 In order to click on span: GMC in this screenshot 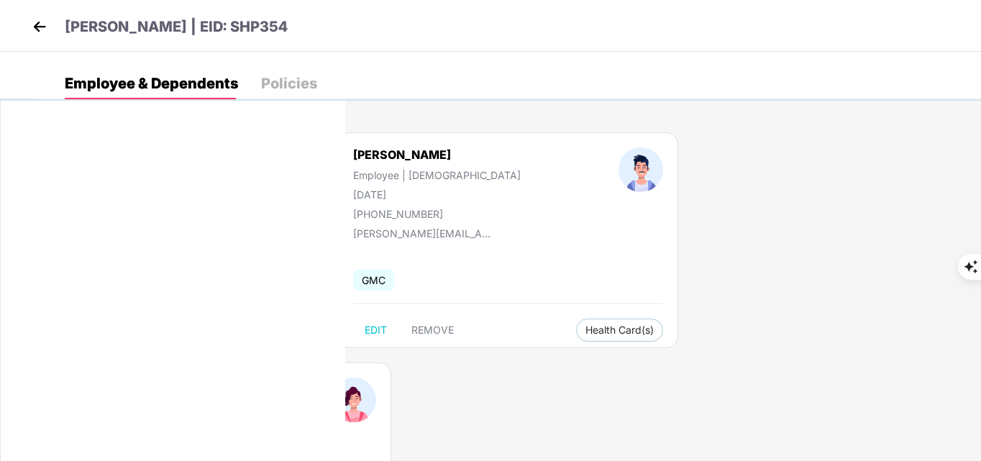, I will do `click(373, 280)`.